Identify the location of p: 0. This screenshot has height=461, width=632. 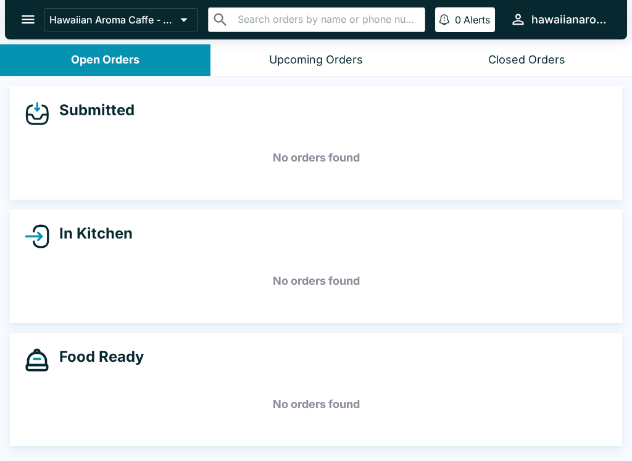
(458, 20).